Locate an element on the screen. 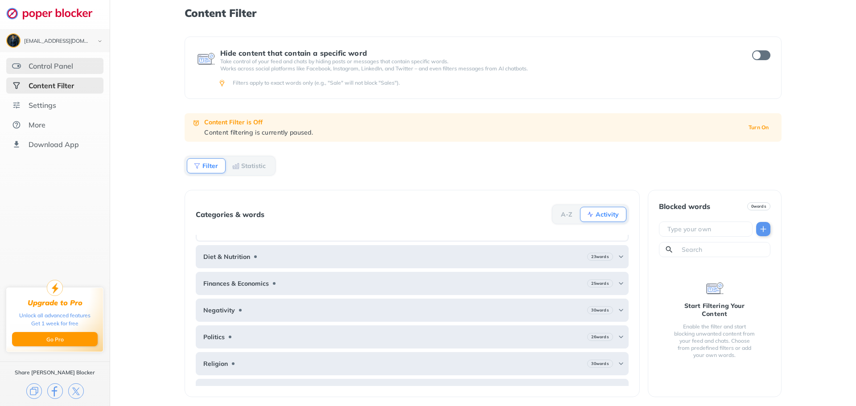  img: features.svg is located at coordinates (17, 66).